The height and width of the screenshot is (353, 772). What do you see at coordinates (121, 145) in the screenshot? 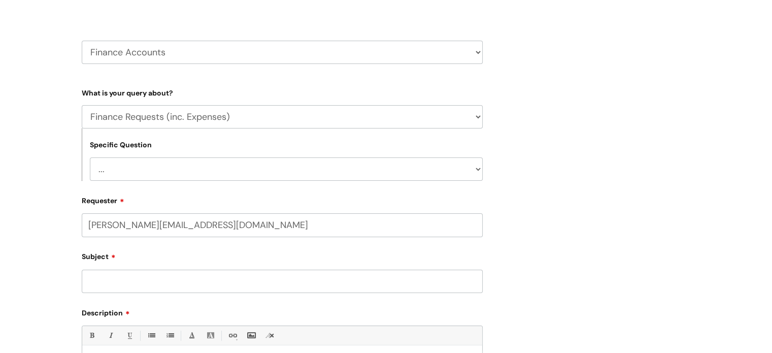
I see `label: Specific Question` at bounding box center [121, 145].